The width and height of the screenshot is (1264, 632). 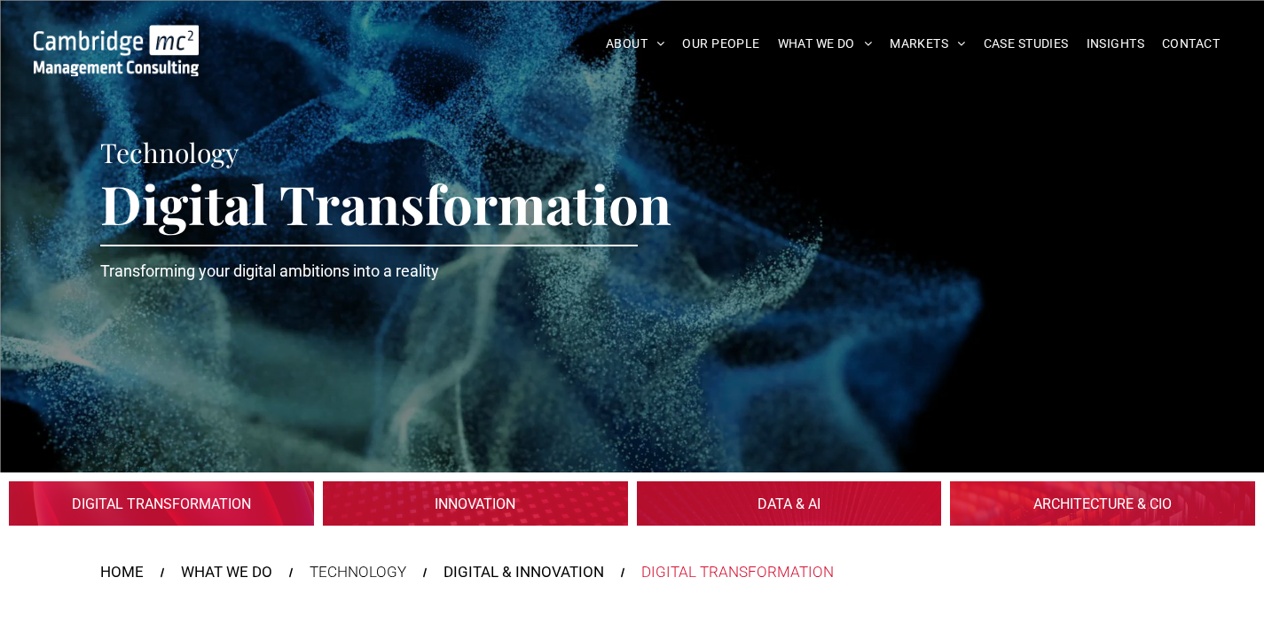 What do you see at coordinates (122, 573) in the screenshot?
I see `a: HOME` at bounding box center [122, 573].